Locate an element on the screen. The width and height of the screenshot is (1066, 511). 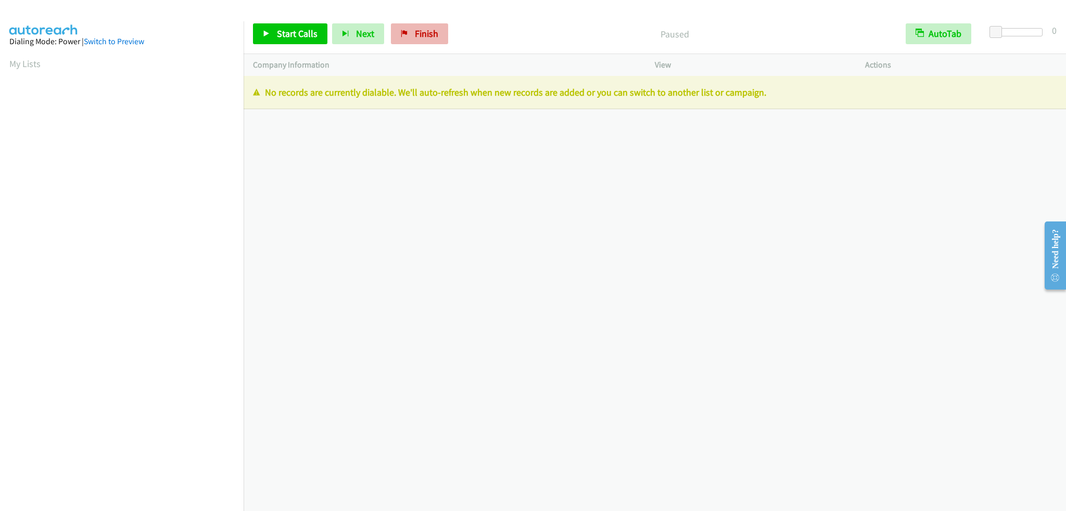
a: Finish is located at coordinates (419, 34).